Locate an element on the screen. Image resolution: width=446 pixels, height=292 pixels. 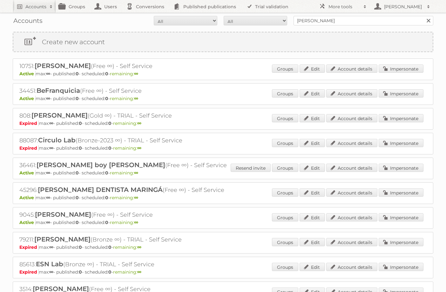
h2: 10751: (Free ∞) - Self Service is located at coordinates (131, 66).